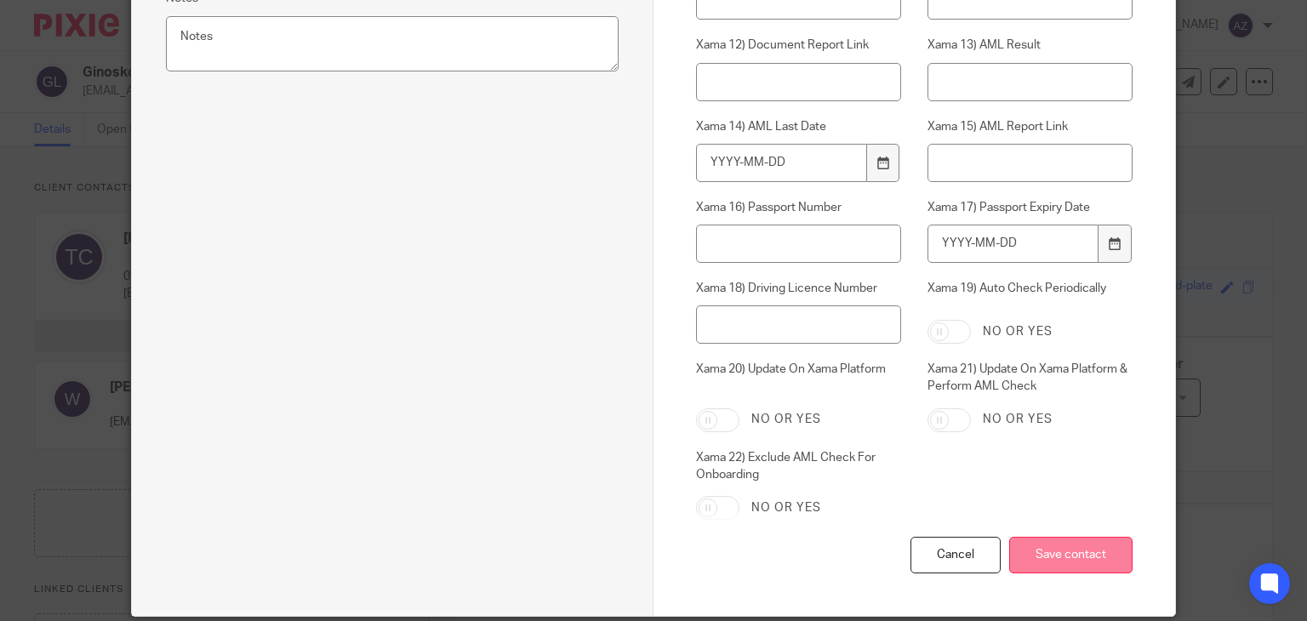 This screenshot has width=1307, height=621. What do you see at coordinates (798, 288) in the screenshot?
I see `label: Xama 18) Driving Licence Number` at bounding box center [798, 288].